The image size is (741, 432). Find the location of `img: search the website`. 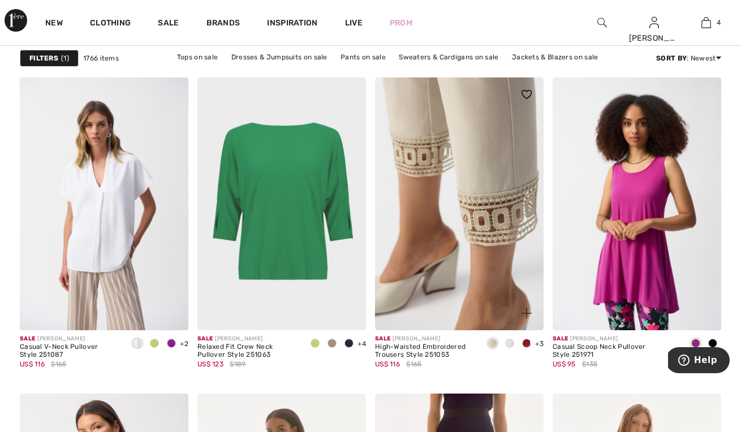

img: search the website is located at coordinates (602, 23).